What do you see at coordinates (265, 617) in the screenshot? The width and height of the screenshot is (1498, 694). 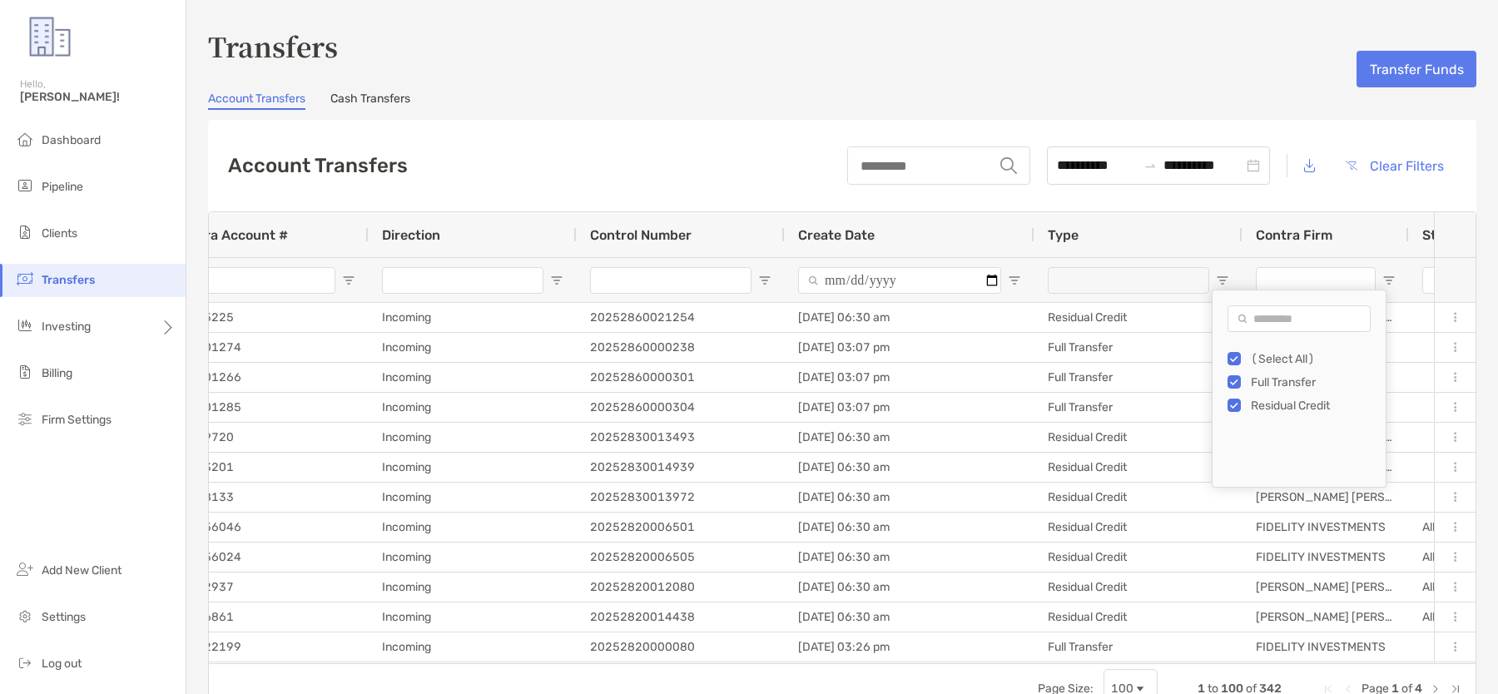 I see `div: 49926861` at bounding box center [265, 617].